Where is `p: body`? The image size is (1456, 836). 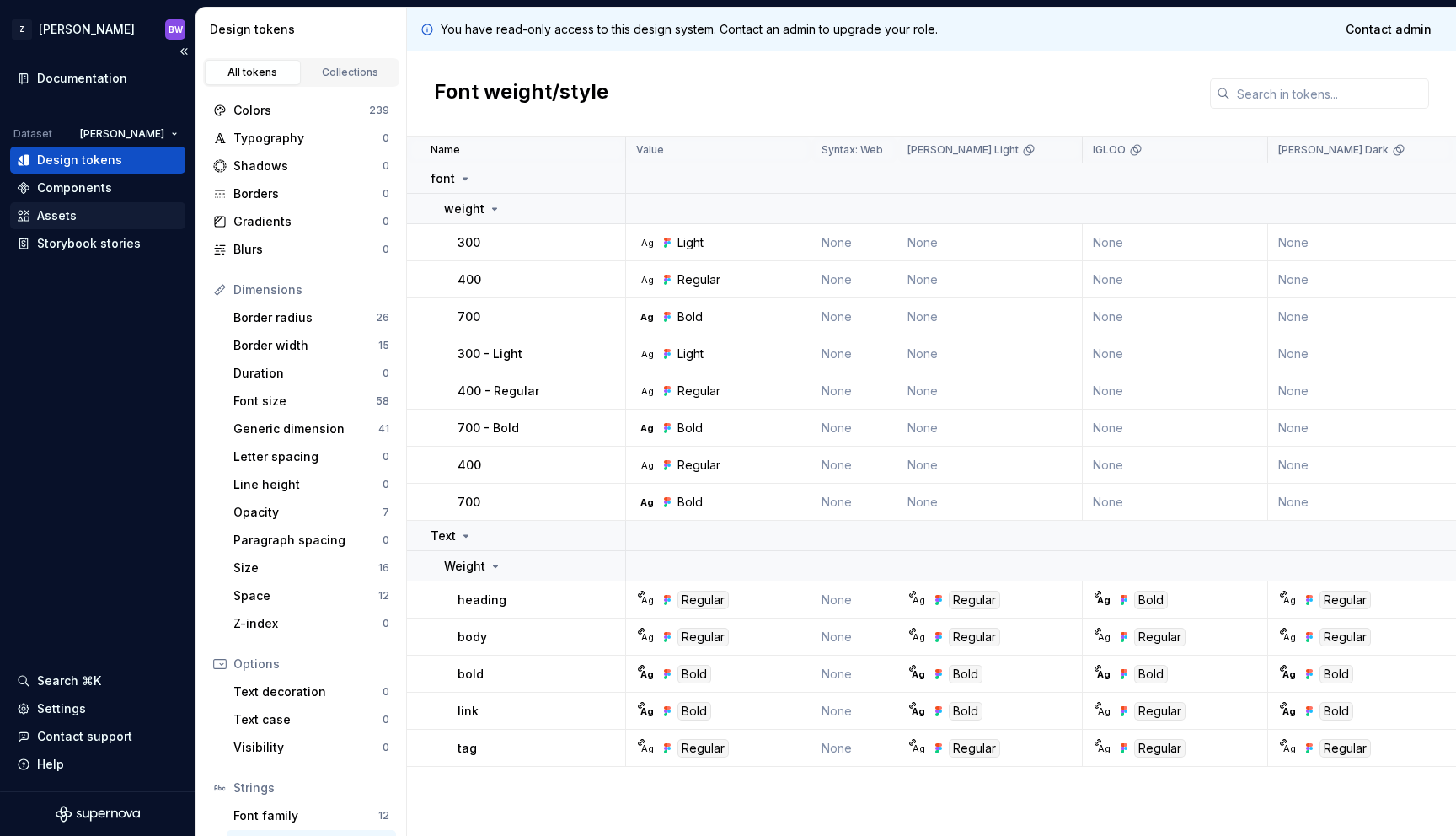
p: body is located at coordinates (472, 638).